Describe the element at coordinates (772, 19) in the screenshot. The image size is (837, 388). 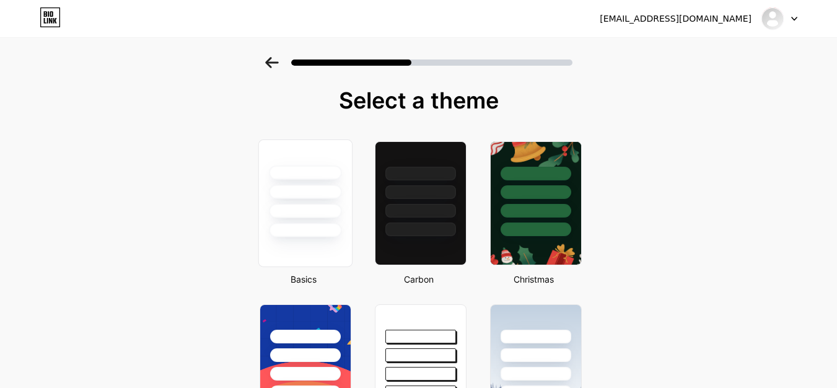
I see `img: aronsonorthodontics` at that location.